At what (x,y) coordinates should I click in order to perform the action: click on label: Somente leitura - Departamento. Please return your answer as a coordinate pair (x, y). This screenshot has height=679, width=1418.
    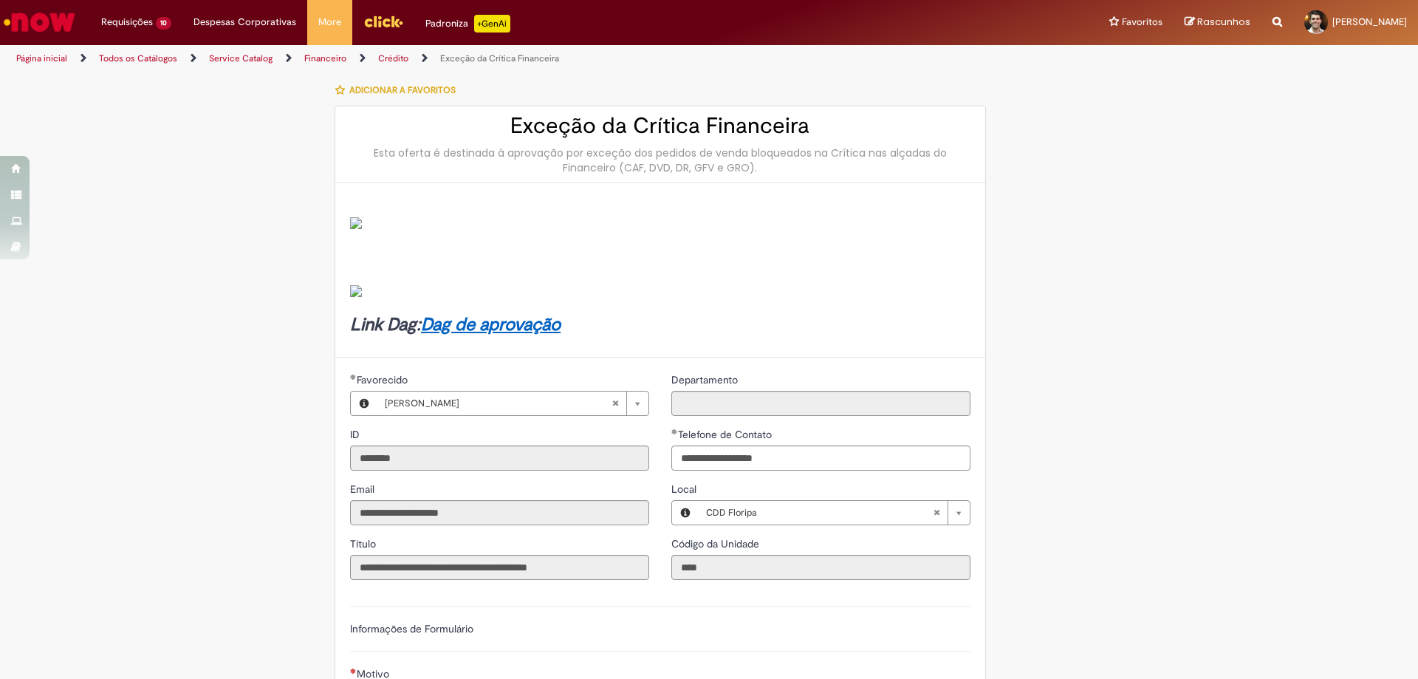
    Looking at the image, I should click on (706, 380).